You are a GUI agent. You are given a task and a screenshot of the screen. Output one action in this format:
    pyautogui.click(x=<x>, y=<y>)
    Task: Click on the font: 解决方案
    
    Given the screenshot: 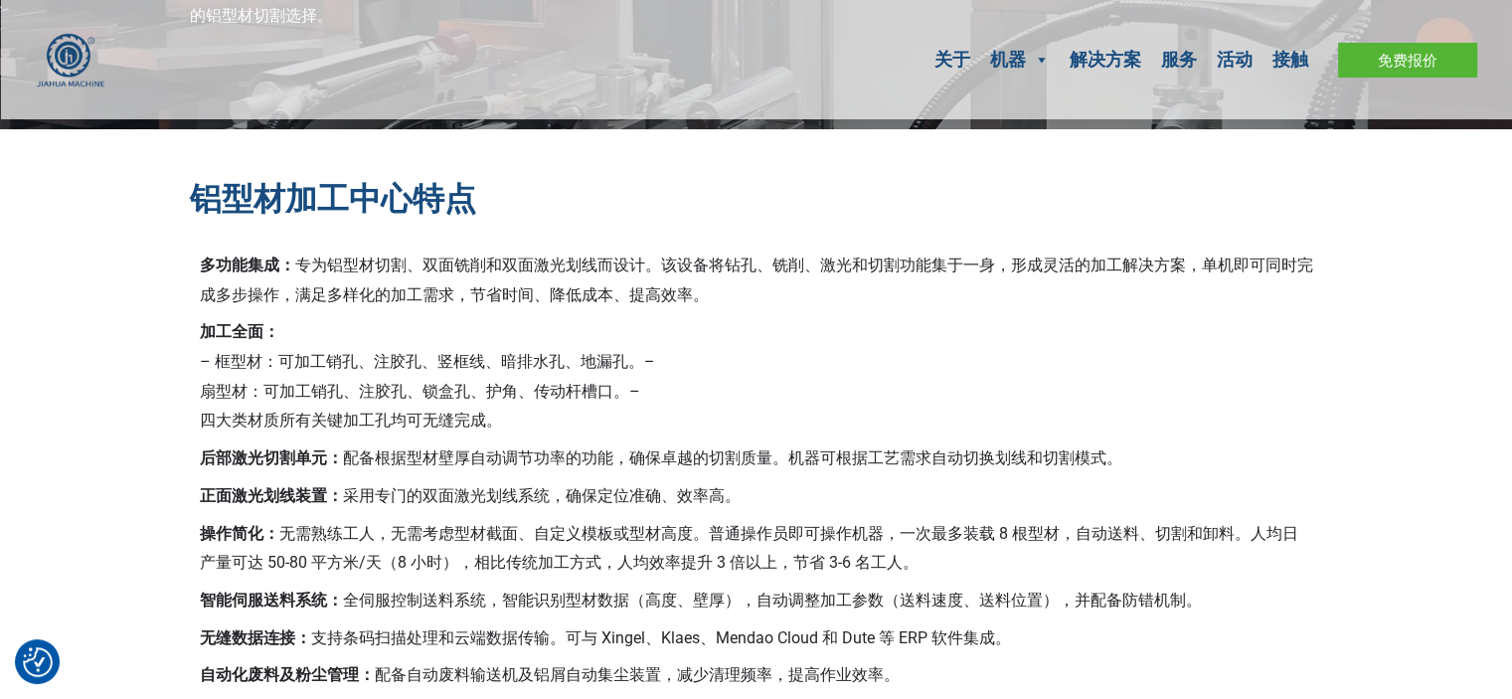 What is the action you would take?
    pyautogui.click(x=1106, y=59)
    